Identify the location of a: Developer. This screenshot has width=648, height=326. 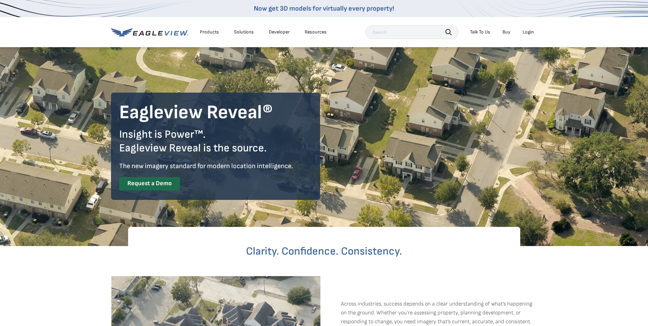
(279, 32).